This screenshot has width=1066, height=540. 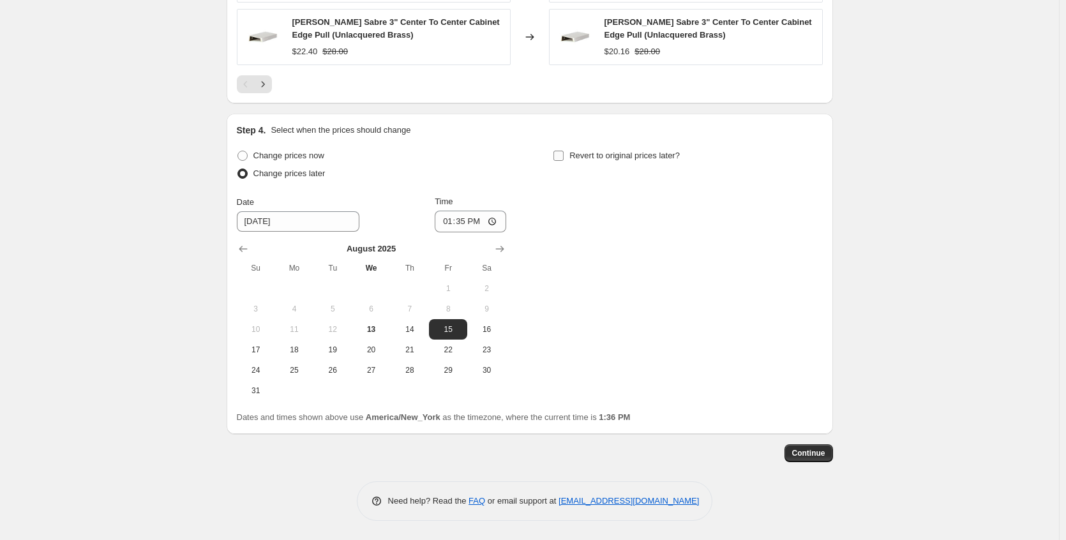 What do you see at coordinates (294, 350) in the screenshot?
I see `button: Monday August 18 2025` at bounding box center [294, 350].